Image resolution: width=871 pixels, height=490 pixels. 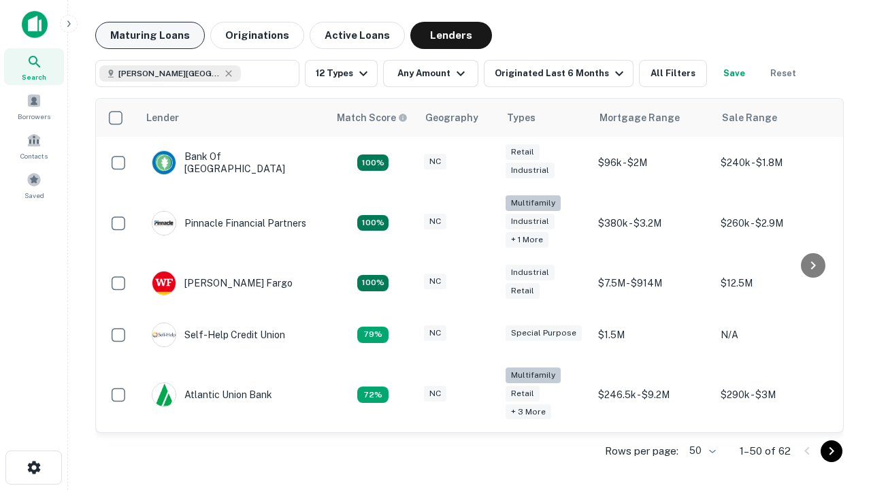 I want to click on a: Borrowers, so click(x=34, y=106).